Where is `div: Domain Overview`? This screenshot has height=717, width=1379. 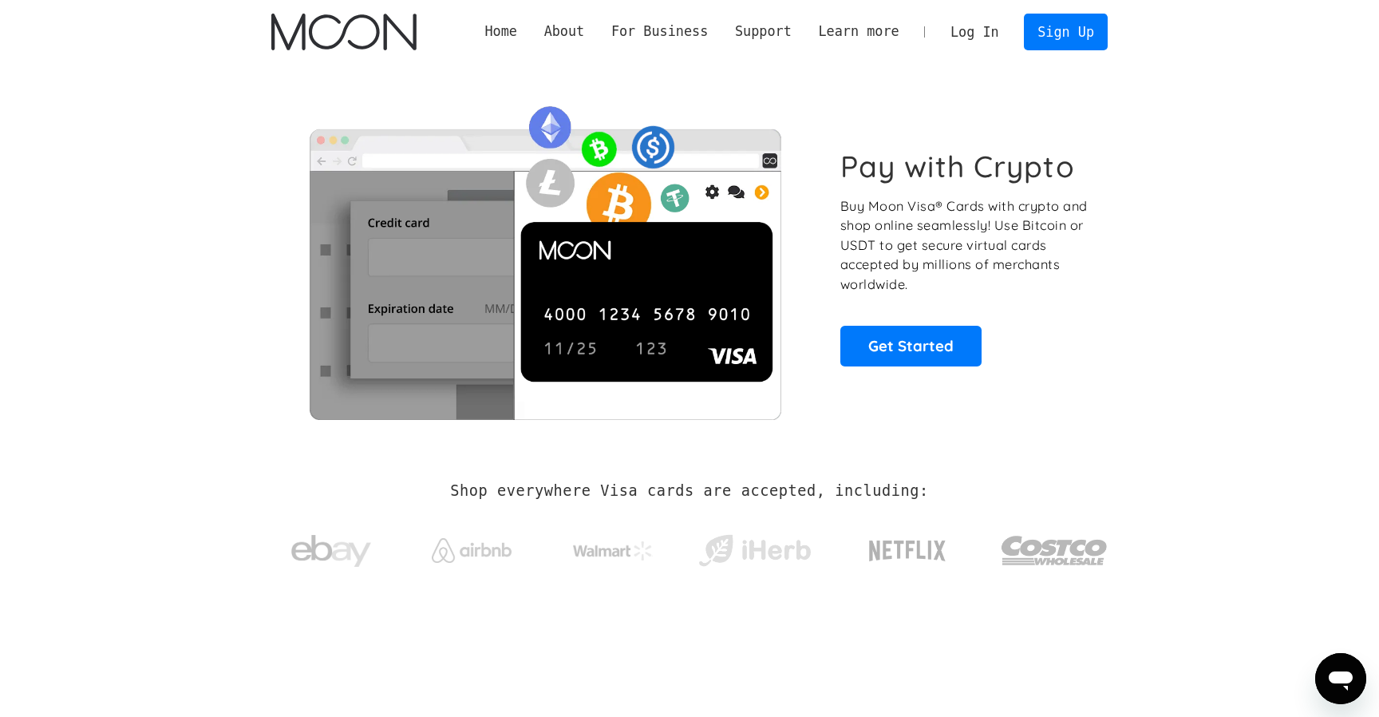 div: Domain Overview is located at coordinates (101, 99).